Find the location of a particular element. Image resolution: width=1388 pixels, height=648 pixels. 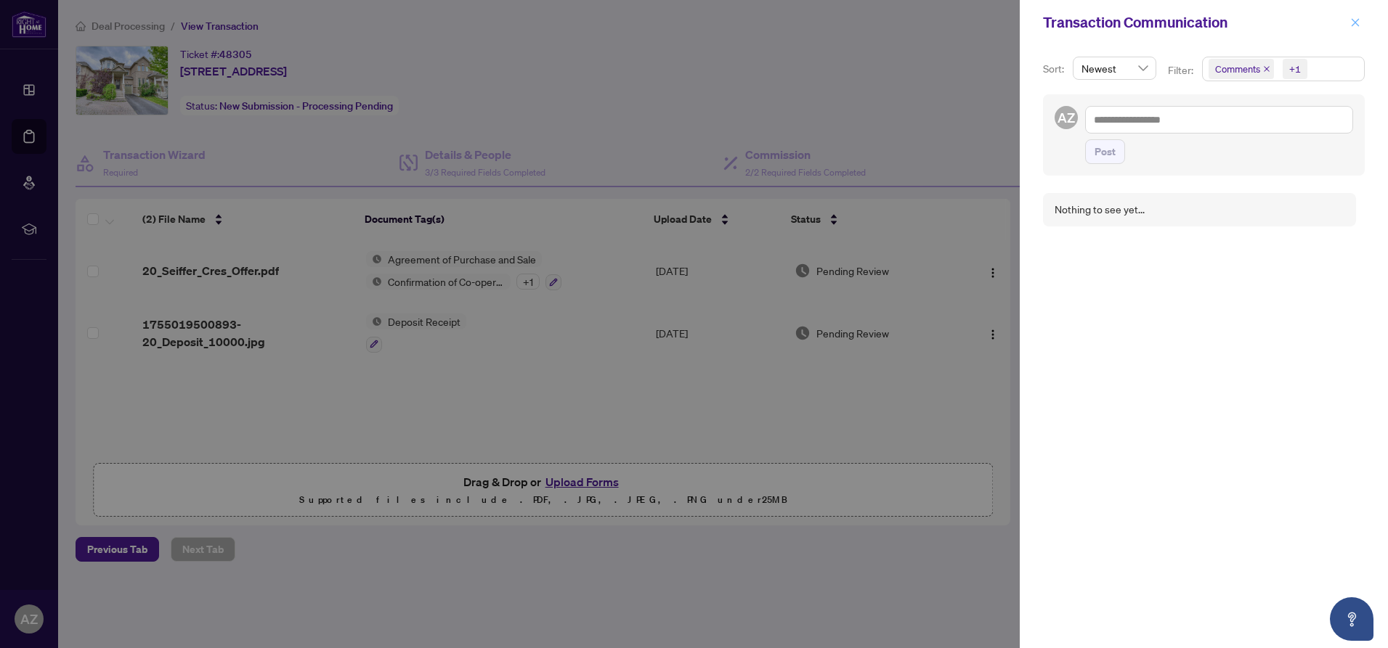

span: AZ is located at coordinates (1066, 118).